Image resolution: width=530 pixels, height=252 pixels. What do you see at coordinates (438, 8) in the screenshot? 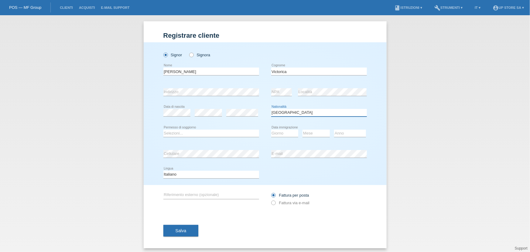
I see `i: build` at bounding box center [438, 8].